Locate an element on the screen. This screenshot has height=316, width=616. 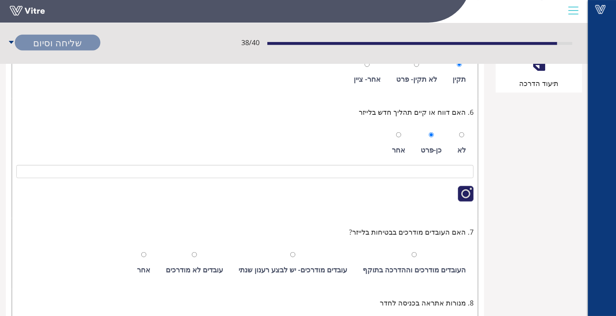
span: 38 / 40 is located at coordinates (250, 42).